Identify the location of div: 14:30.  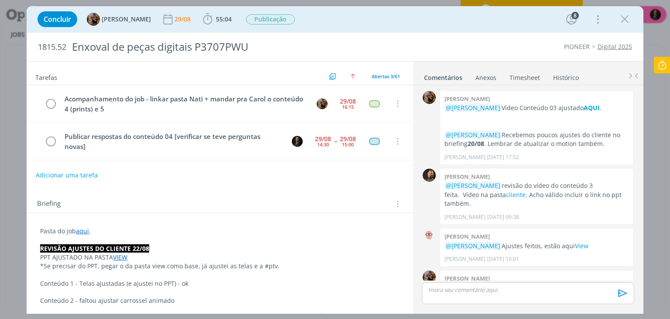
(323, 144).